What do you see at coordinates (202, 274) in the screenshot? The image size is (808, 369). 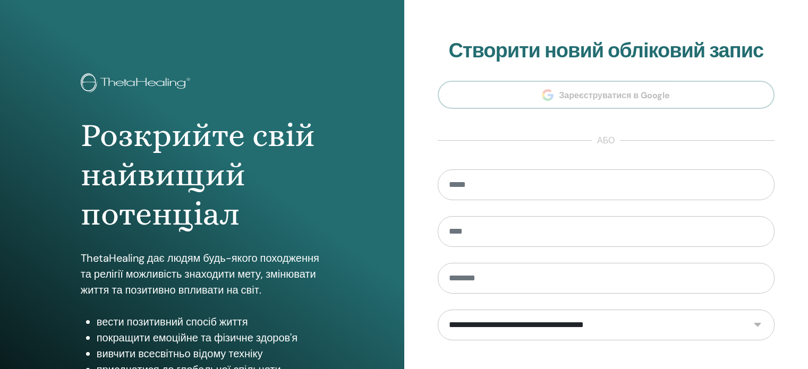 I see `p: ThetaHealing дає людям будь-якого походження та релігії можливість знаходити мету, змінювати житт...` at bounding box center [202, 274].